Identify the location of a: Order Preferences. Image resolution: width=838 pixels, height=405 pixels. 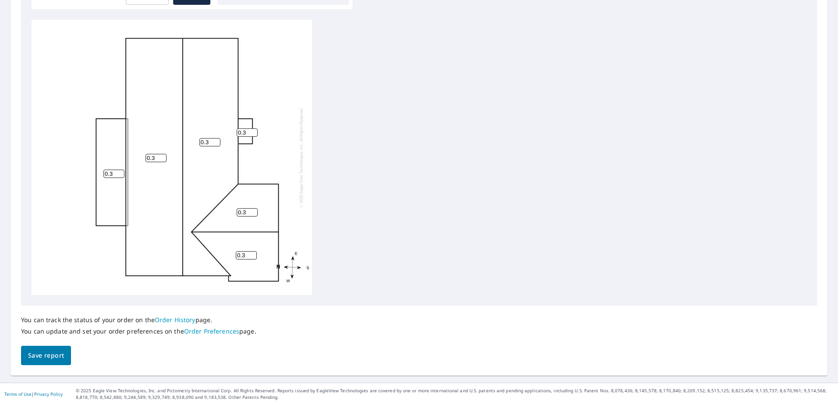
(212, 331).